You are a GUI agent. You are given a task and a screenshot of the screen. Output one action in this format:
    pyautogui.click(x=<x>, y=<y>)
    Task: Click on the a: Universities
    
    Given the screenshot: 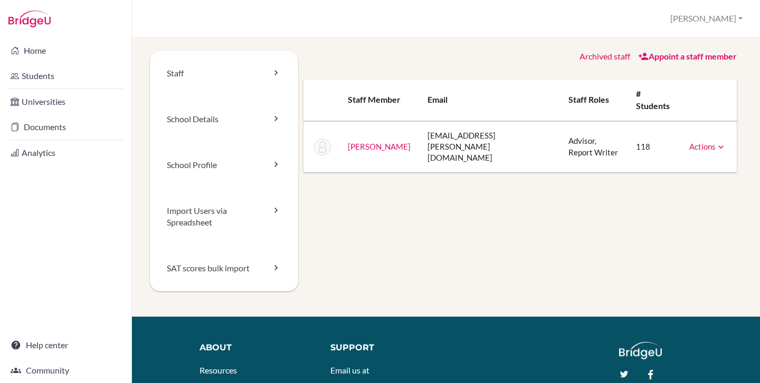 What is the action you would take?
    pyautogui.click(x=65, y=102)
    